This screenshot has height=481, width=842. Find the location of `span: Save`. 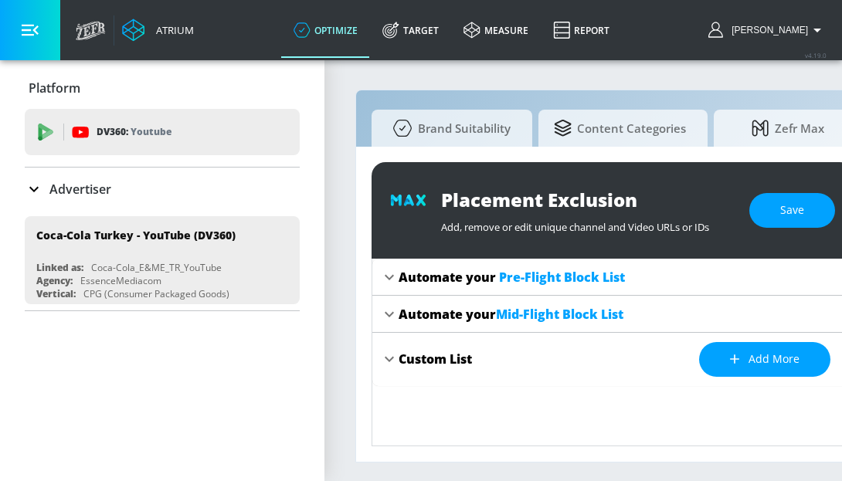

span: Save is located at coordinates (792, 210).